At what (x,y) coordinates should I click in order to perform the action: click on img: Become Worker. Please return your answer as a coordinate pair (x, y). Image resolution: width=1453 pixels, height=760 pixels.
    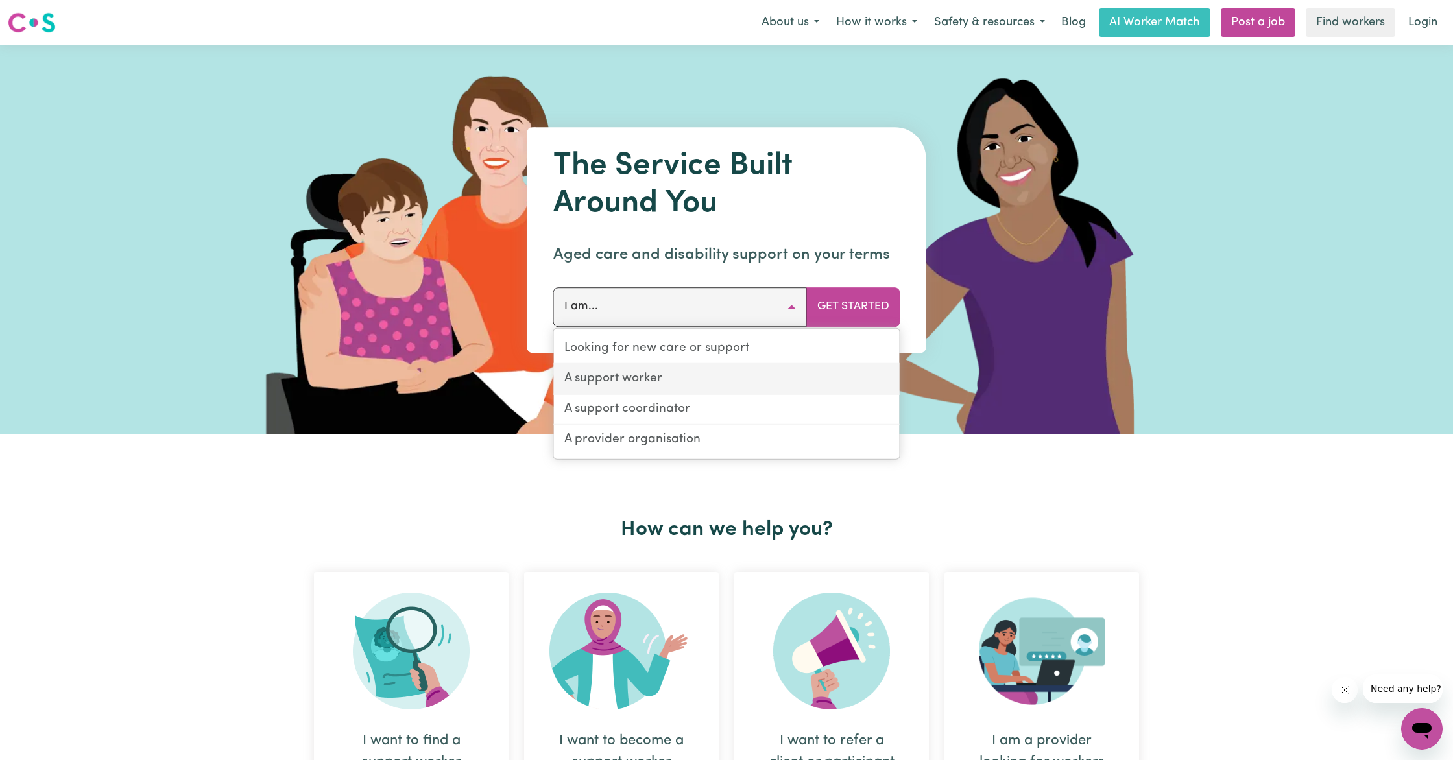
    Looking at the image, I should click on (622, 651).